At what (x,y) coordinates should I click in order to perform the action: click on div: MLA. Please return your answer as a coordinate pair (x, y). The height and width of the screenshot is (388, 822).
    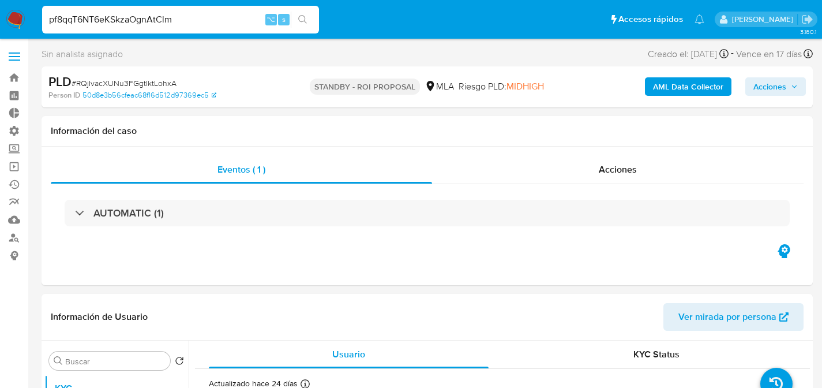
    Looking at the image, I should click on (439, 87).